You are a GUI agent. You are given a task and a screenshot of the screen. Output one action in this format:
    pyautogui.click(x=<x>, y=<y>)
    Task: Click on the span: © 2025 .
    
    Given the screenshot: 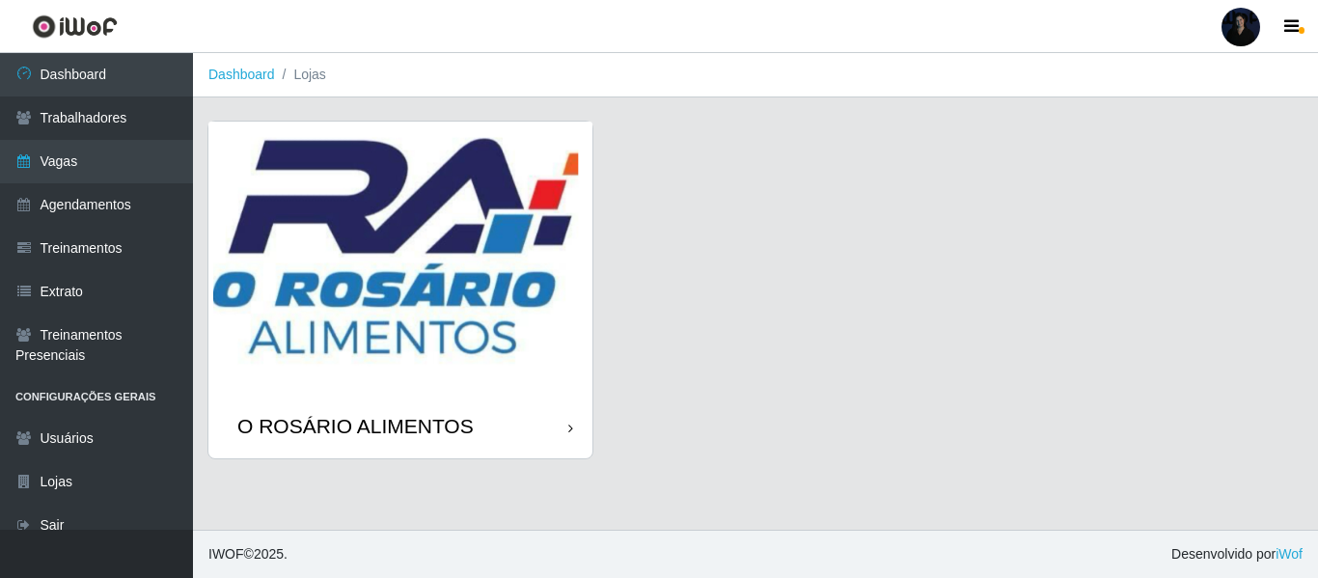 What is the action you would take?
    pyautogui.click(x=248, y=554)
    